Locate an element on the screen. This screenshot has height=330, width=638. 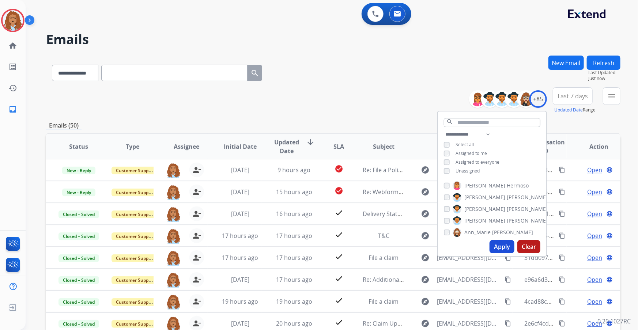
span: SLA is located at coordinates (339, 147).